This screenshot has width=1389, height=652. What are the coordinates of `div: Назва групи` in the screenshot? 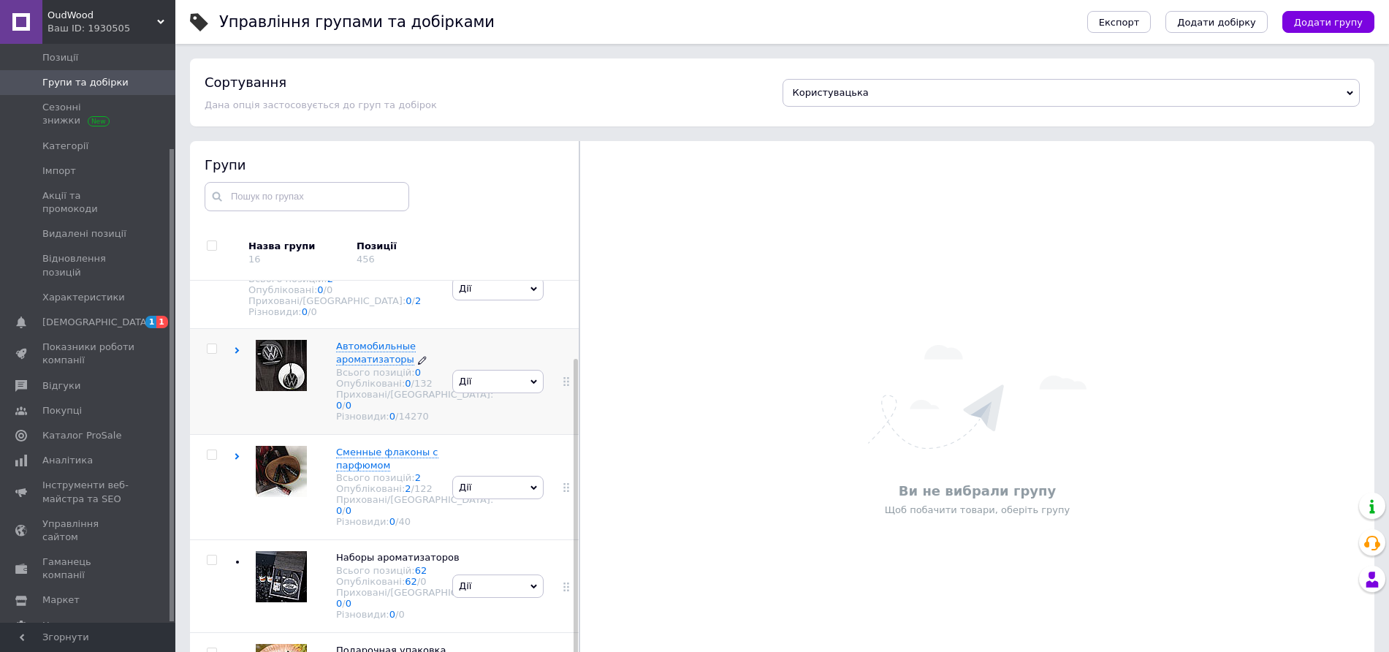 It's located at (297, 246).